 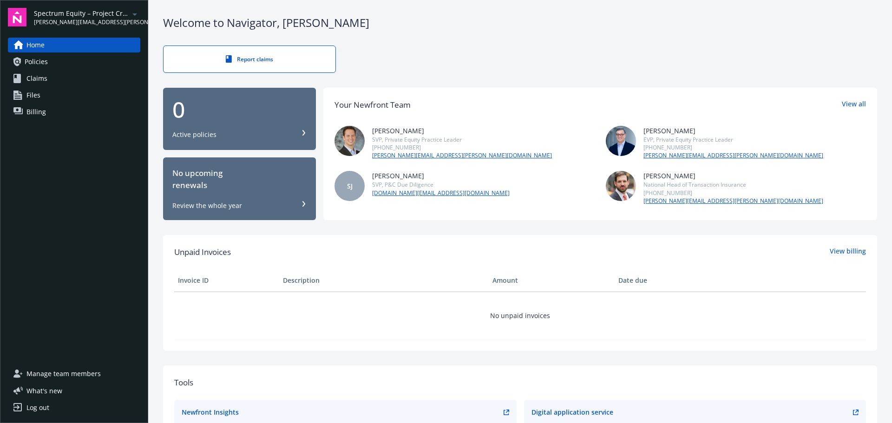 I want to click on div: Log out, so click(x=38, y=408).